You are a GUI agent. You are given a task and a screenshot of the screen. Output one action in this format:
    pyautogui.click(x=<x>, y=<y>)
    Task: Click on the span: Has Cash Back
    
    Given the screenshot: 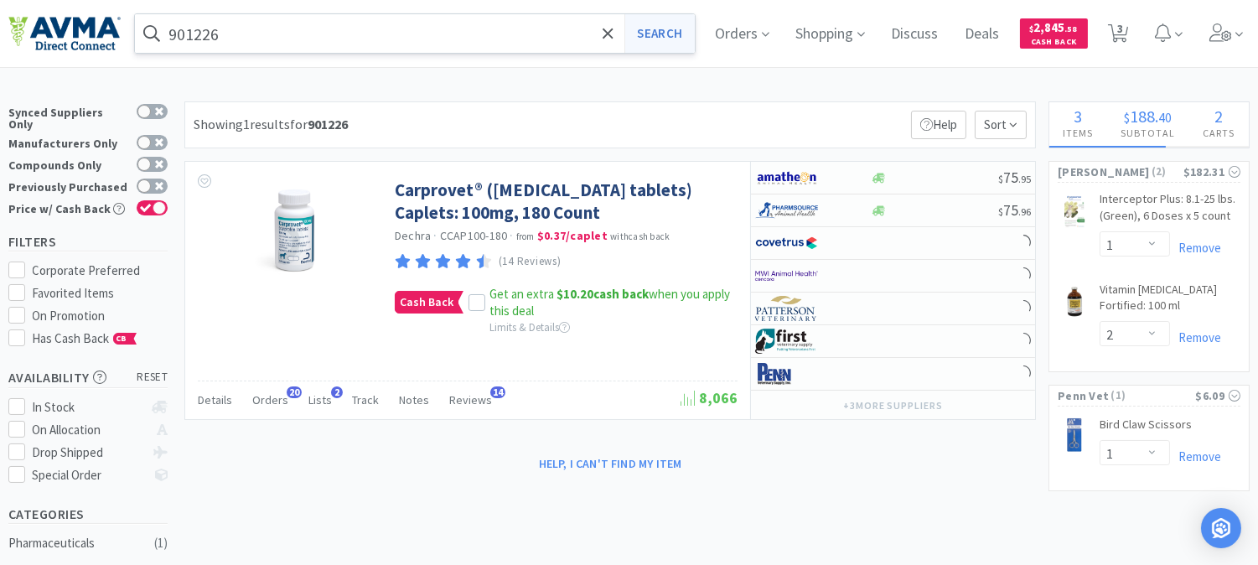 What is the action you would take?
    pyautogui.click(x=85, y=338)
    